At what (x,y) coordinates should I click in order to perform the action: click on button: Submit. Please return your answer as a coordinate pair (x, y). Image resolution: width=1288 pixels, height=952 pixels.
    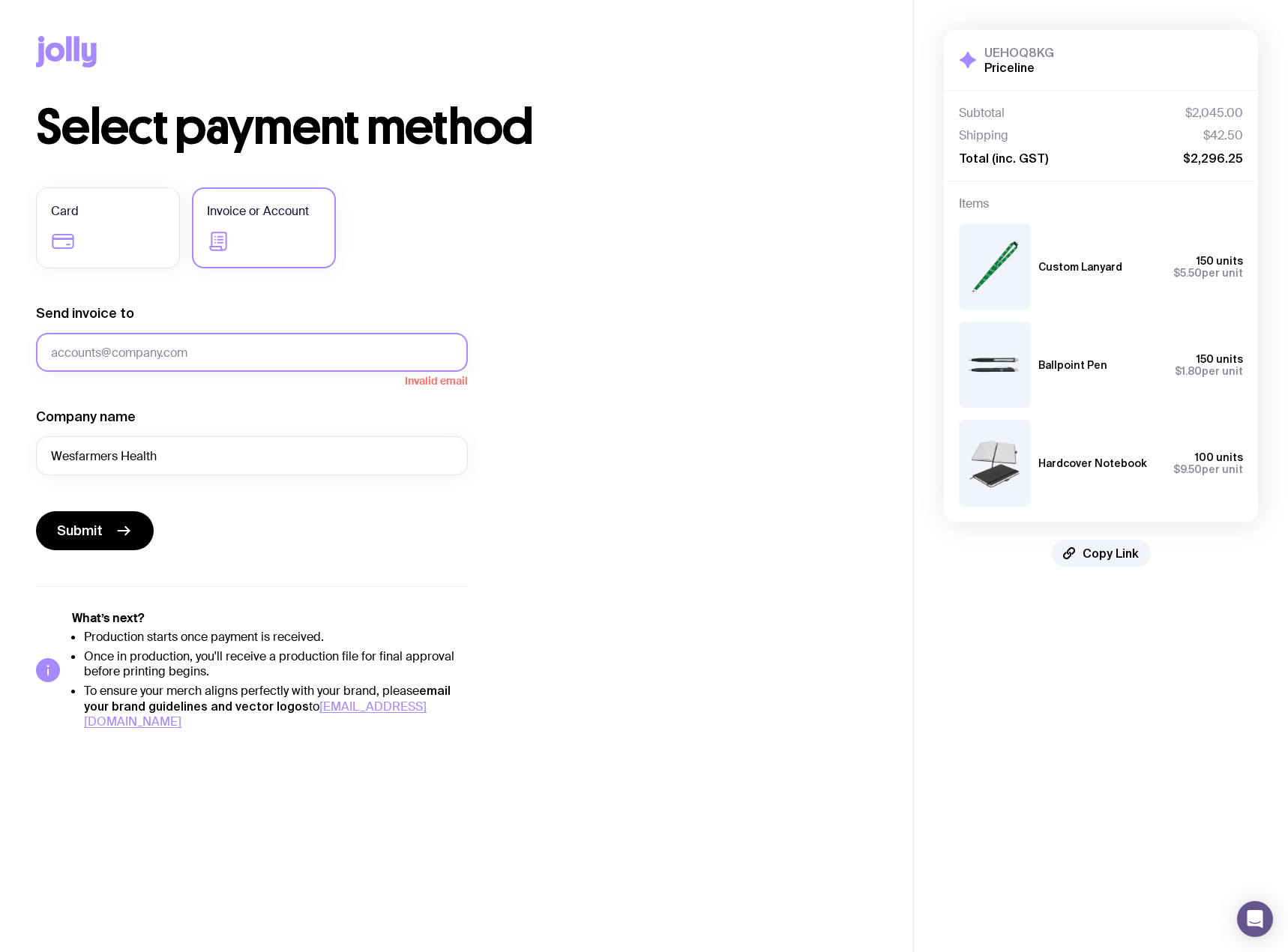
    Looking at the image, I should click on (94, 531).